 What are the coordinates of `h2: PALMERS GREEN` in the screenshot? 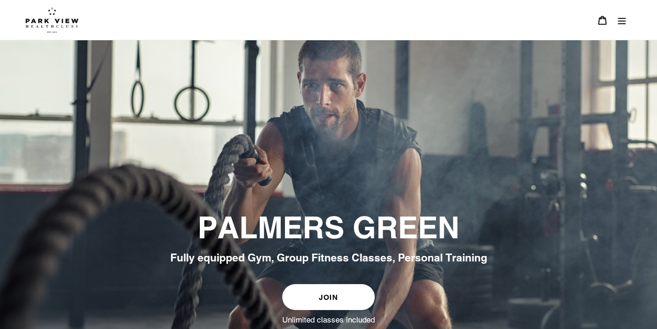 It's located at (328, 228).